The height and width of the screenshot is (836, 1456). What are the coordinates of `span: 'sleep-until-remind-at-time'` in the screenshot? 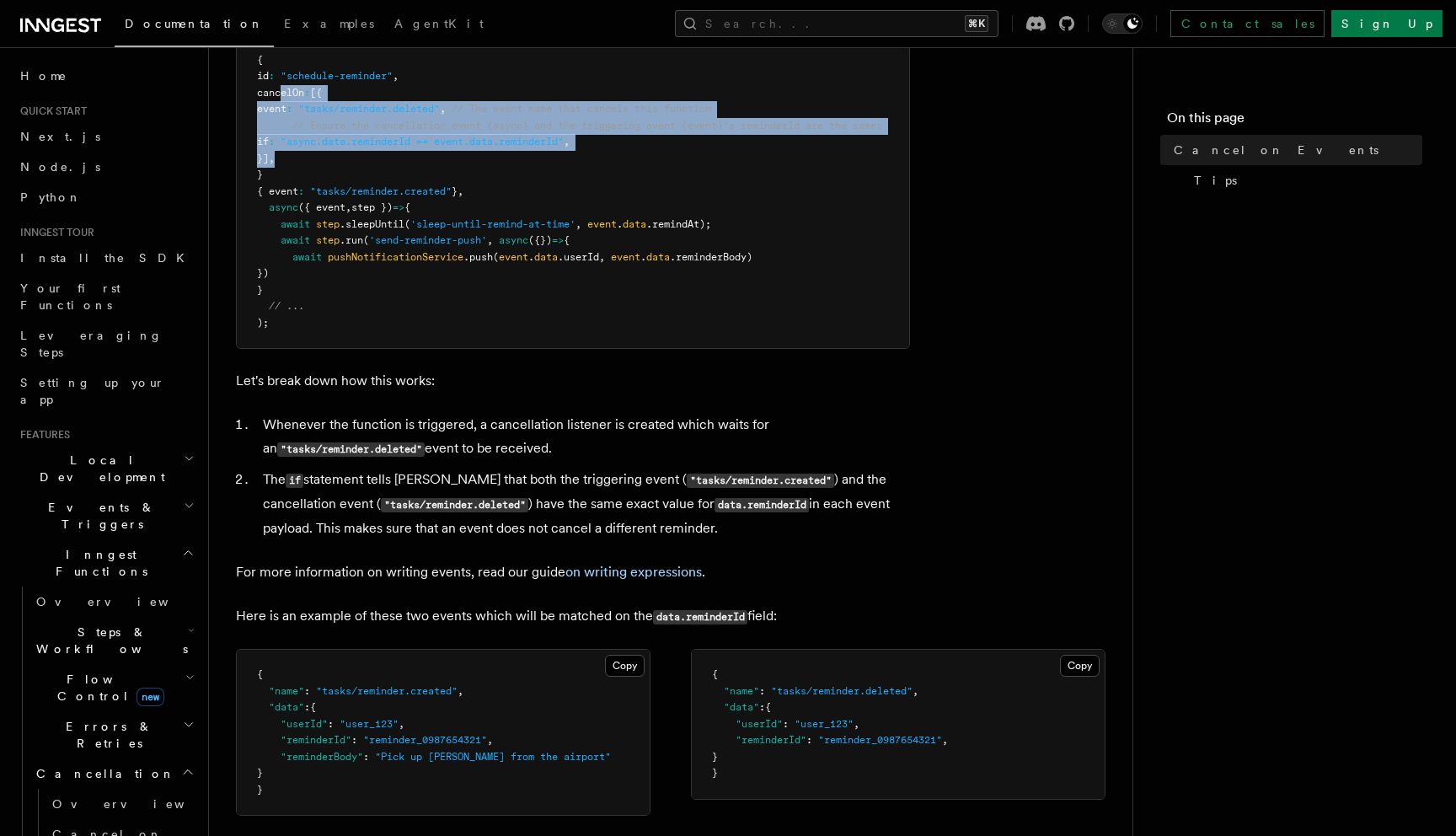 It's located at (493, 224).